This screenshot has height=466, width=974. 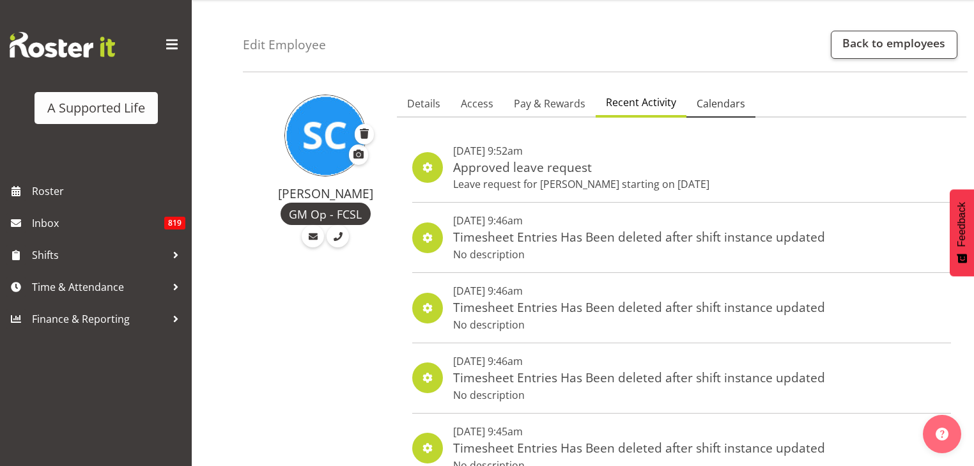 I want to click on span: GM Op - FCSL, so click(x=325, y=214).